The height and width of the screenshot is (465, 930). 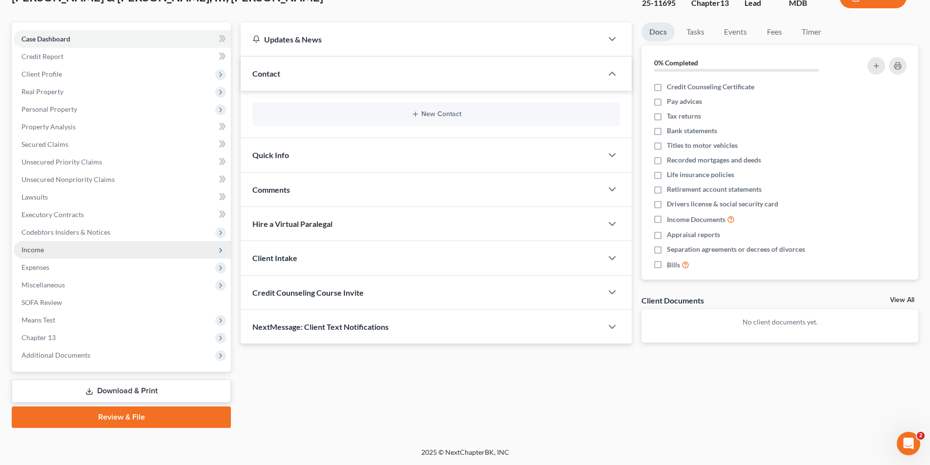 I want to click on span: 2, so click(x=921, y=436).